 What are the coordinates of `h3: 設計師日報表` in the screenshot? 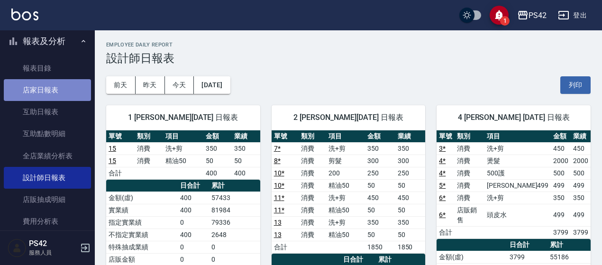 It's located at (348, 58).